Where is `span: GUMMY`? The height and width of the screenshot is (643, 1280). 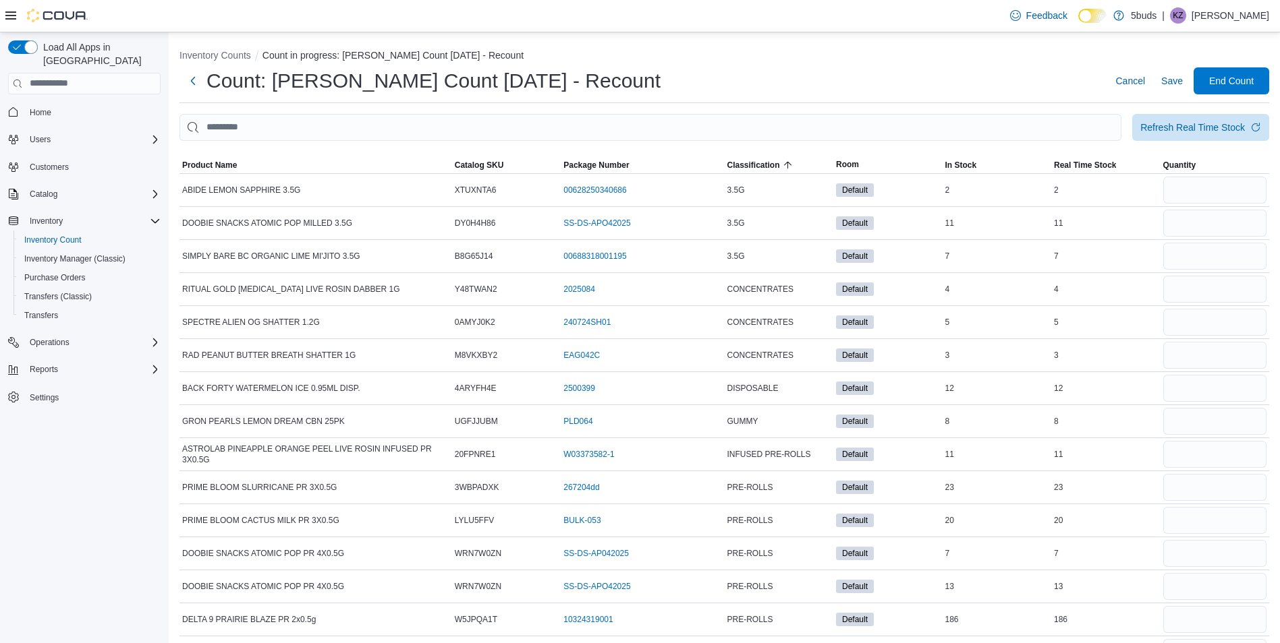 span: GUMMY is located at coordinates (743, 422).